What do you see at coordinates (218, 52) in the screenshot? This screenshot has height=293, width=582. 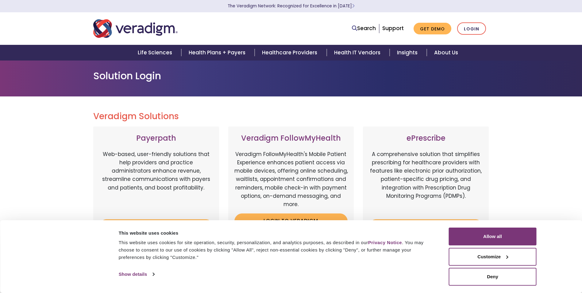 I see `a: Health Plans + Payers` at bounding box center [218, 52].